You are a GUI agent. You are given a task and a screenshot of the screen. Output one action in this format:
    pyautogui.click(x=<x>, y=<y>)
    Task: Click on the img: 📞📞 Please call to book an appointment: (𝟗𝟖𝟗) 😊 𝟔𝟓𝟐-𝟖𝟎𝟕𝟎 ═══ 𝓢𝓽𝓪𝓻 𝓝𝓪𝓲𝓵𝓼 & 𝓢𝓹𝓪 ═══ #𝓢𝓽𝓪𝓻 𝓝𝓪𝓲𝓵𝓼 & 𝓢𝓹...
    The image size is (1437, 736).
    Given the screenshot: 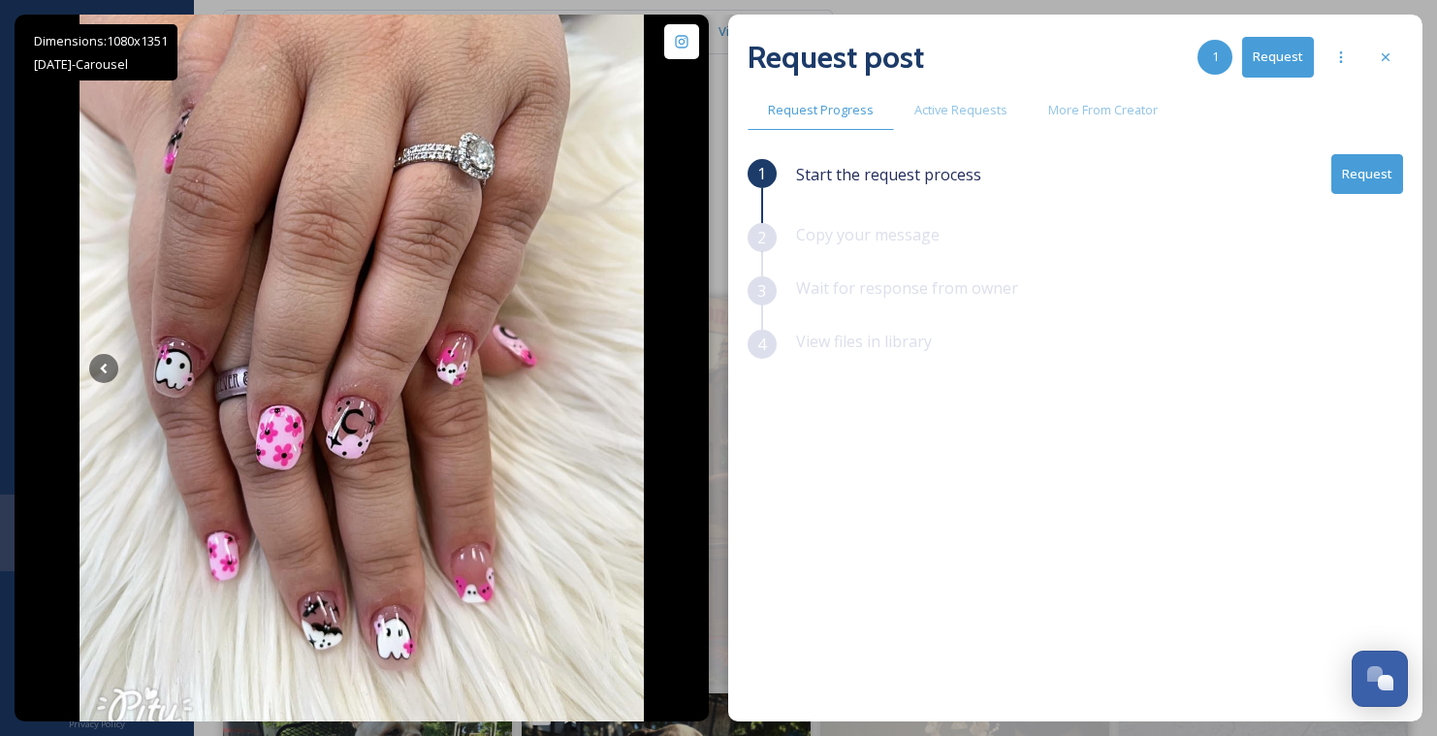 What is the action you would take?
    pyautogui.click(x=362, y=368)
    